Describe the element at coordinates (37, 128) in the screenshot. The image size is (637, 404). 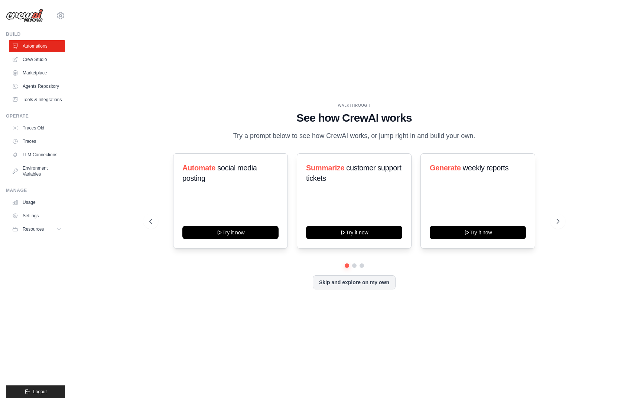
I see `a: Traces Old` at that location.